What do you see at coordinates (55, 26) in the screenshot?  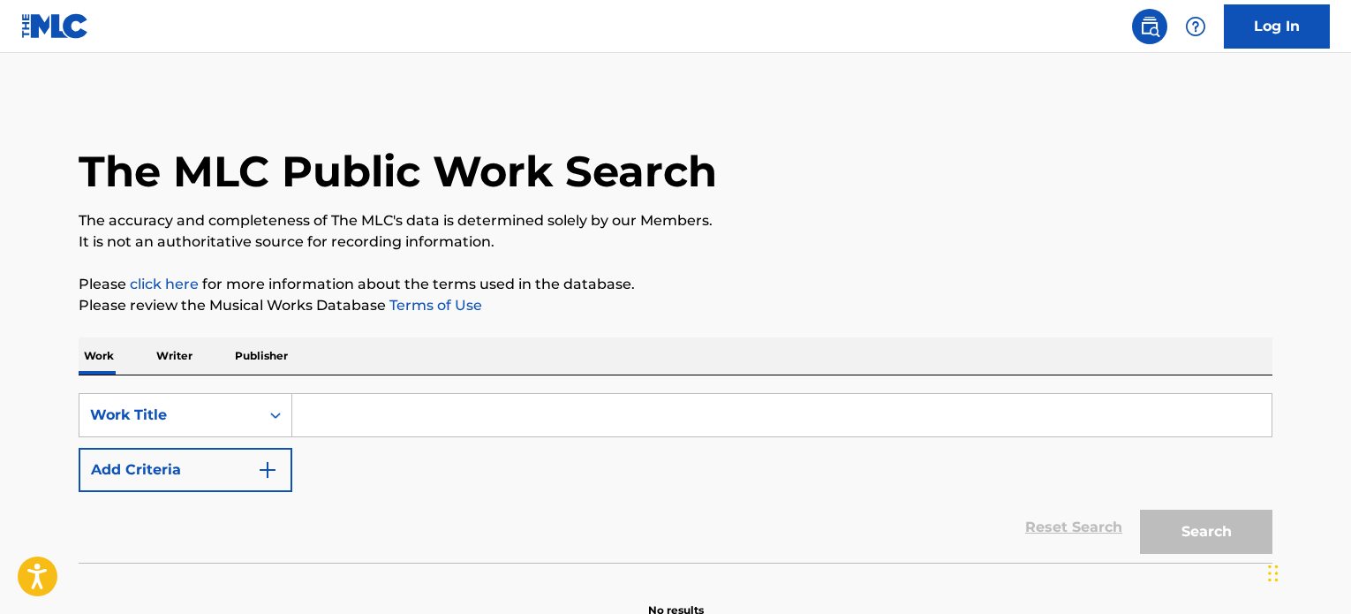 I see `img: MLC Logo` at bounding box center [55, 26].